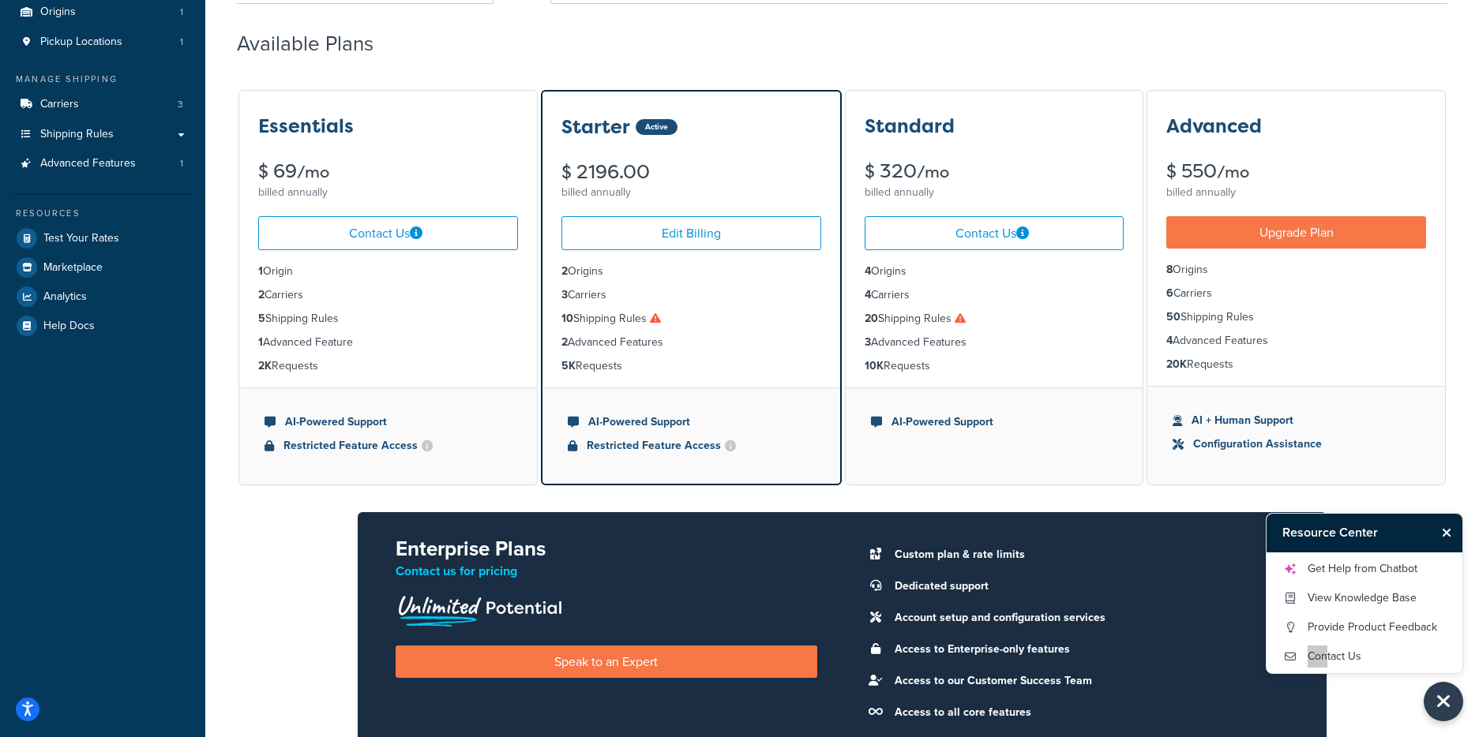 This screenshot has height=737, width=1479. Describe the element at coordinates (606, 572) in the screenshot. I see `p: Contact us for pricing` at that location.